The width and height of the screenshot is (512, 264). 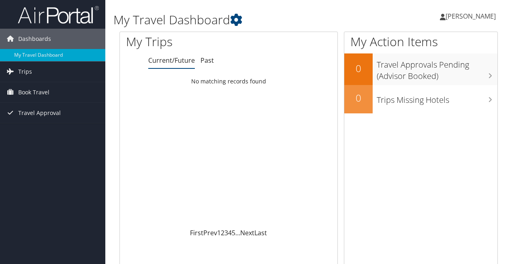 I want to click on span: Trips, so click(x=25, y=72).